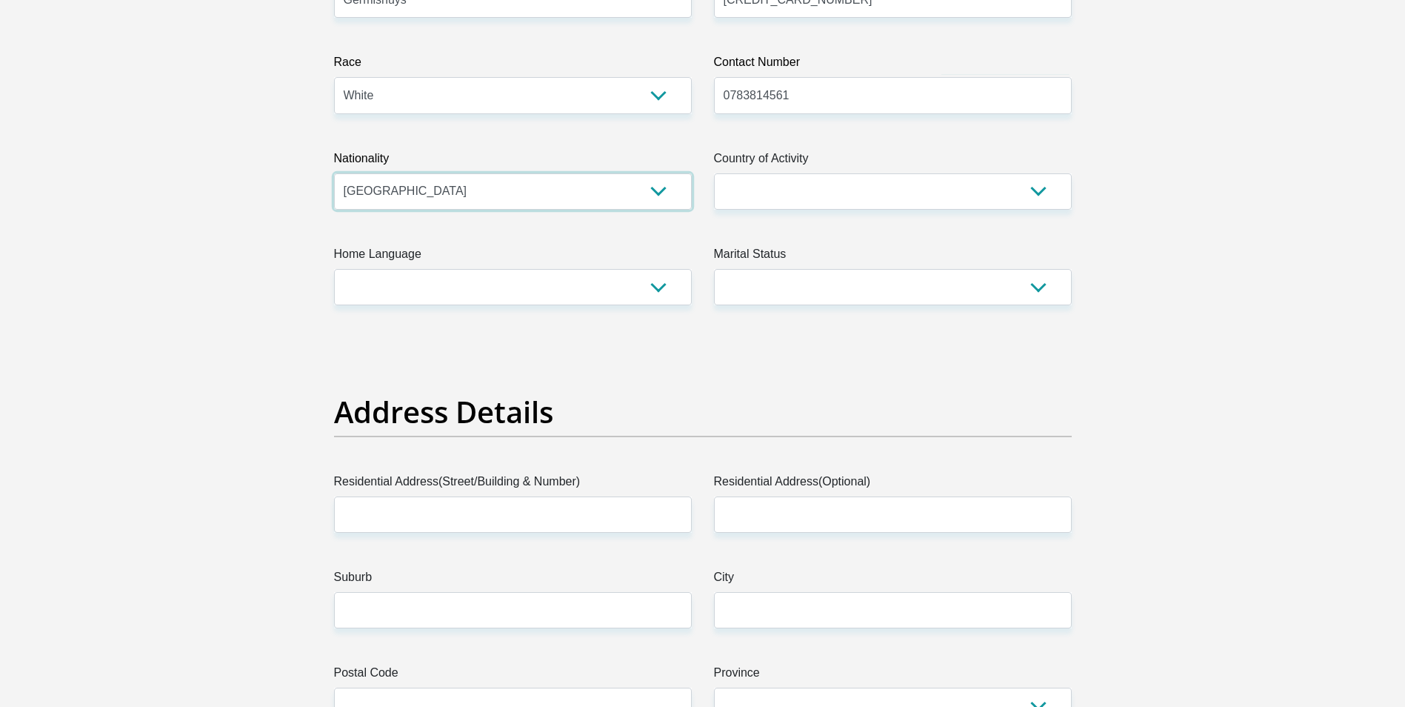 This screenshot has height=707, width=1405. I want to click on label: Nationality, so click(513, 162).